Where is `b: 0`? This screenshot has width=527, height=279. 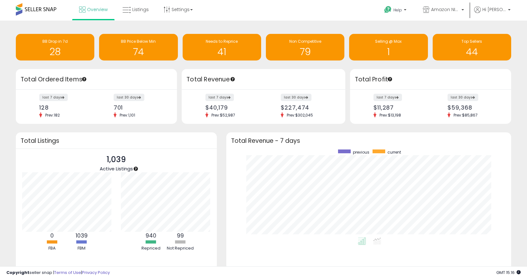
b: 0 is located at coordinates (52, 235).